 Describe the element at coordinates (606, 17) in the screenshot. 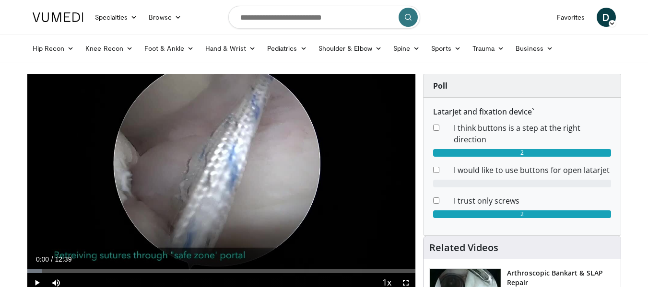

I see `span: D` at that location.